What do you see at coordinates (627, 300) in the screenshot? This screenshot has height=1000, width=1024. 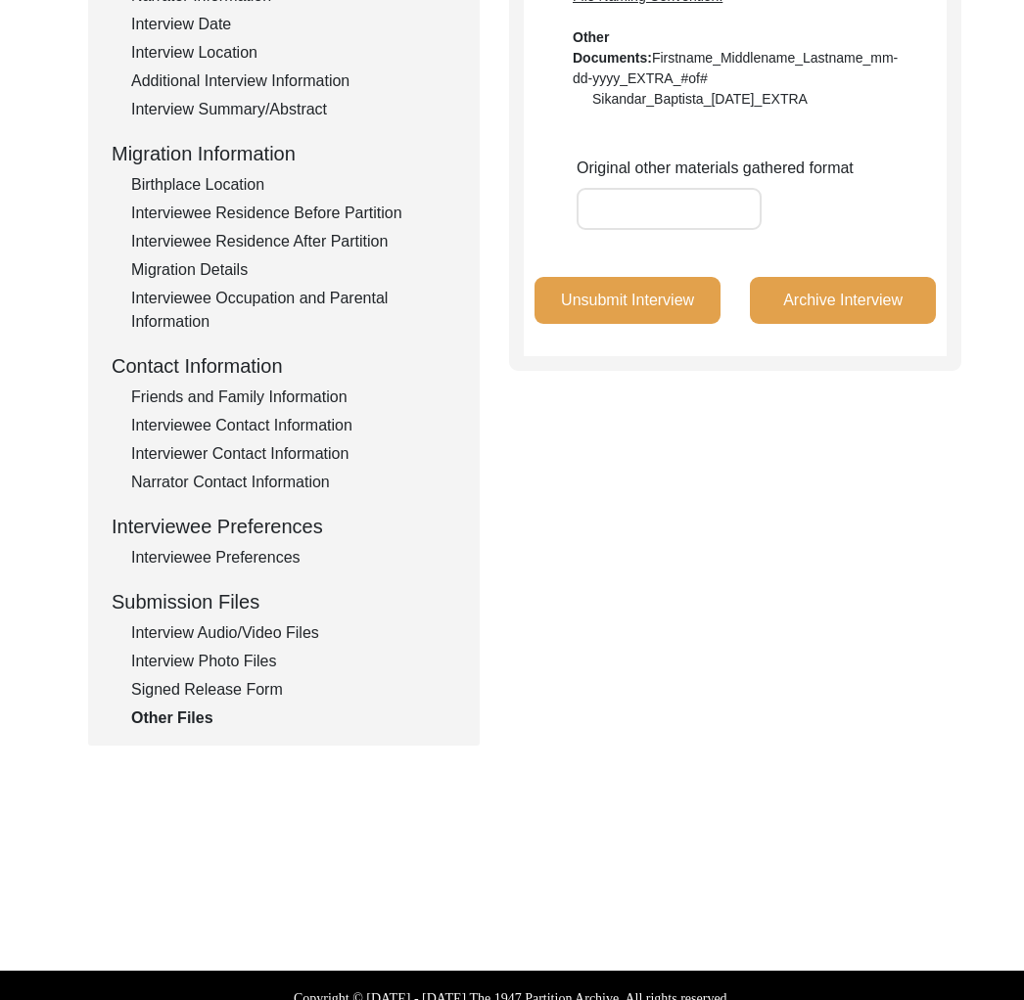 I see `button: Unsubmit Interview` at bounding box center [627, 300].